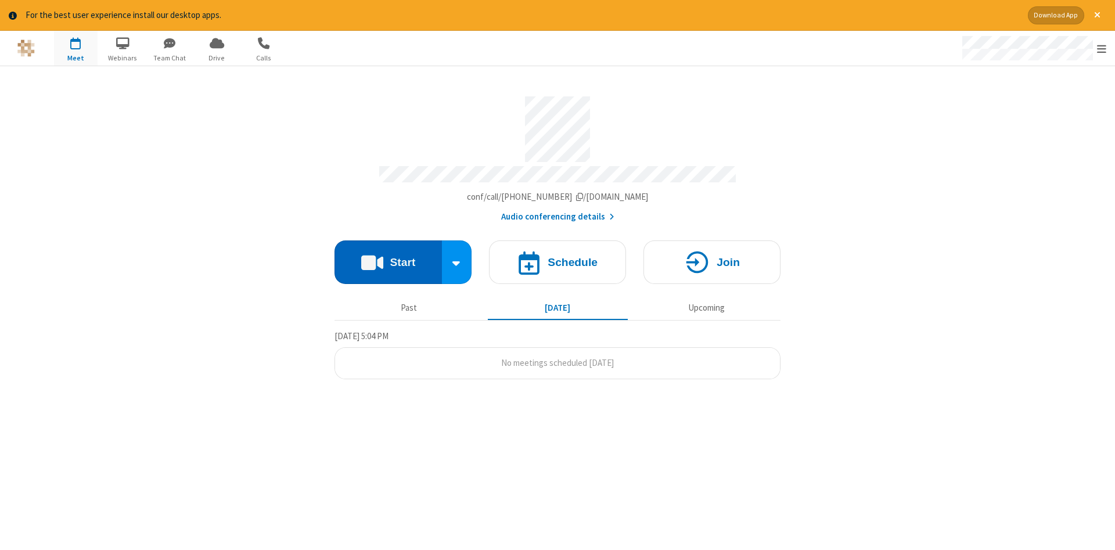 The height and width of the screenshot is (550, 1115). What do you see at coordinates (557, 217) in the screenshot?
I see `button: Audio conferencing details` at bounding box center [557, 217].